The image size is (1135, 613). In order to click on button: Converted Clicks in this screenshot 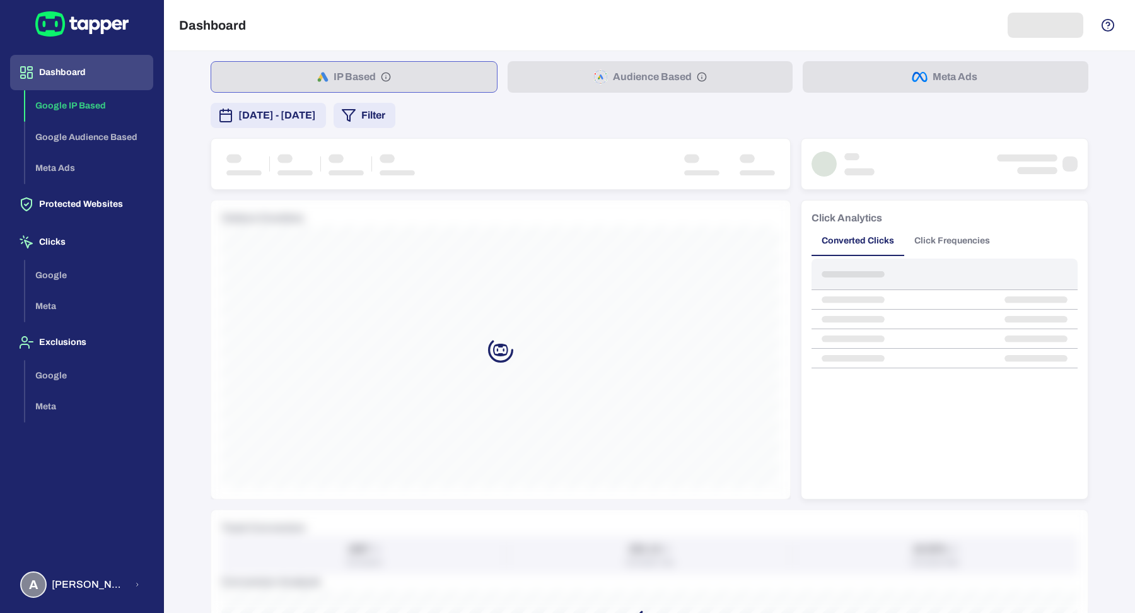, I will do `click(858, 241)`.